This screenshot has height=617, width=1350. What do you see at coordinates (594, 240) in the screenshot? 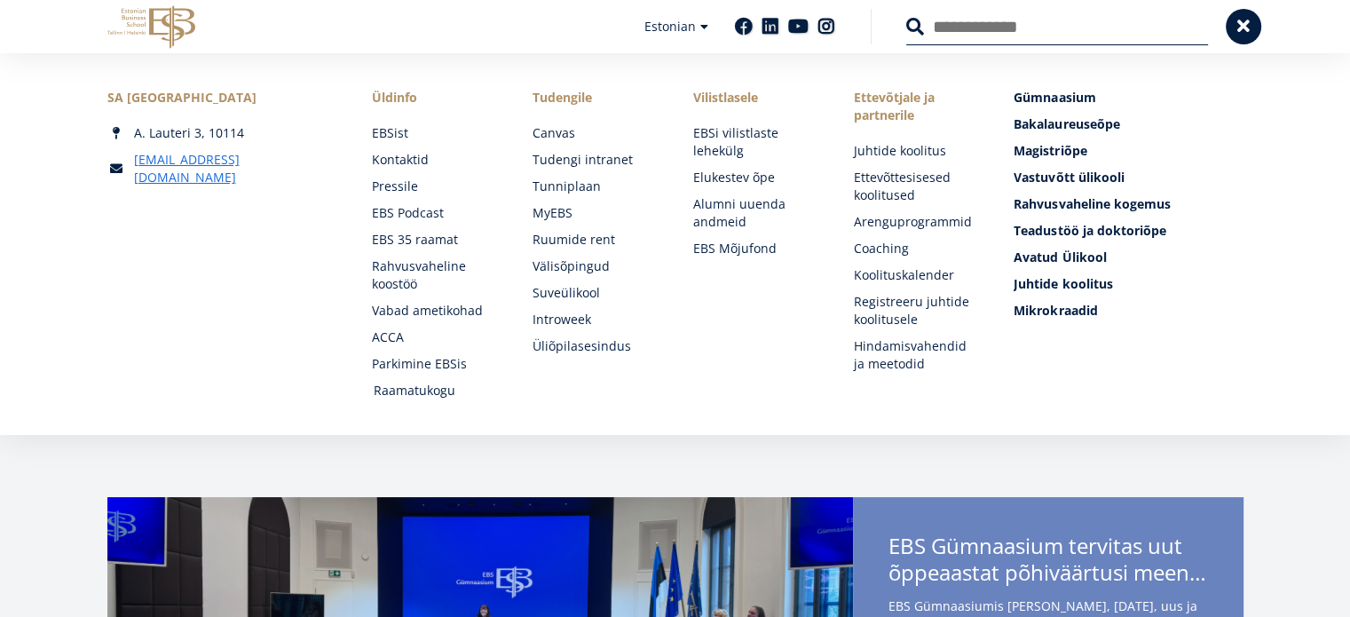
I see `a: Ruumide rent` at bounding box center [594, 240].